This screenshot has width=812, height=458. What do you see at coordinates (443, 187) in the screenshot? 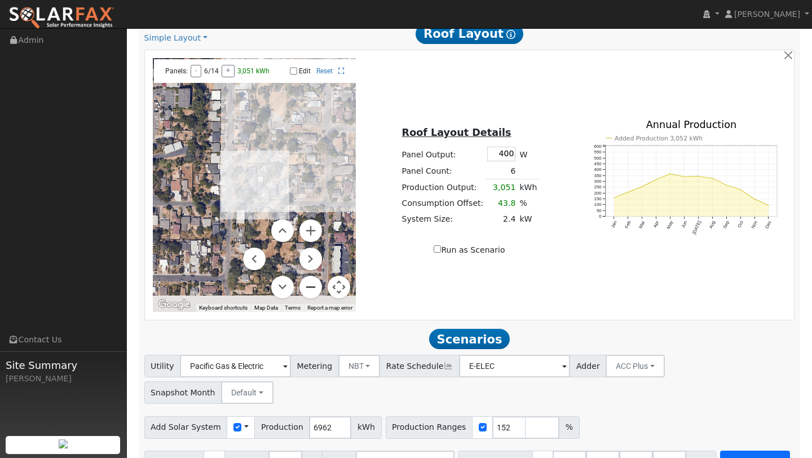
I see `td: Production Output:` at bounding box center [443, 187].